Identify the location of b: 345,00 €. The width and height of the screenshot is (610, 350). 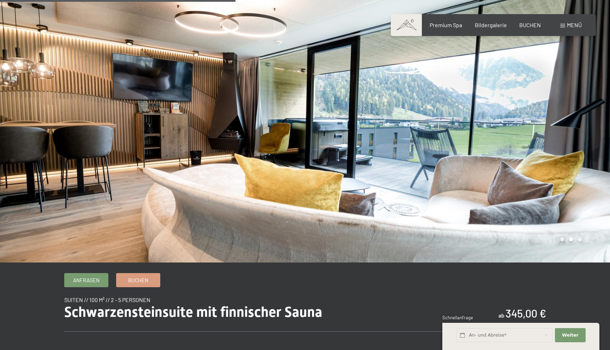
(526, 313).